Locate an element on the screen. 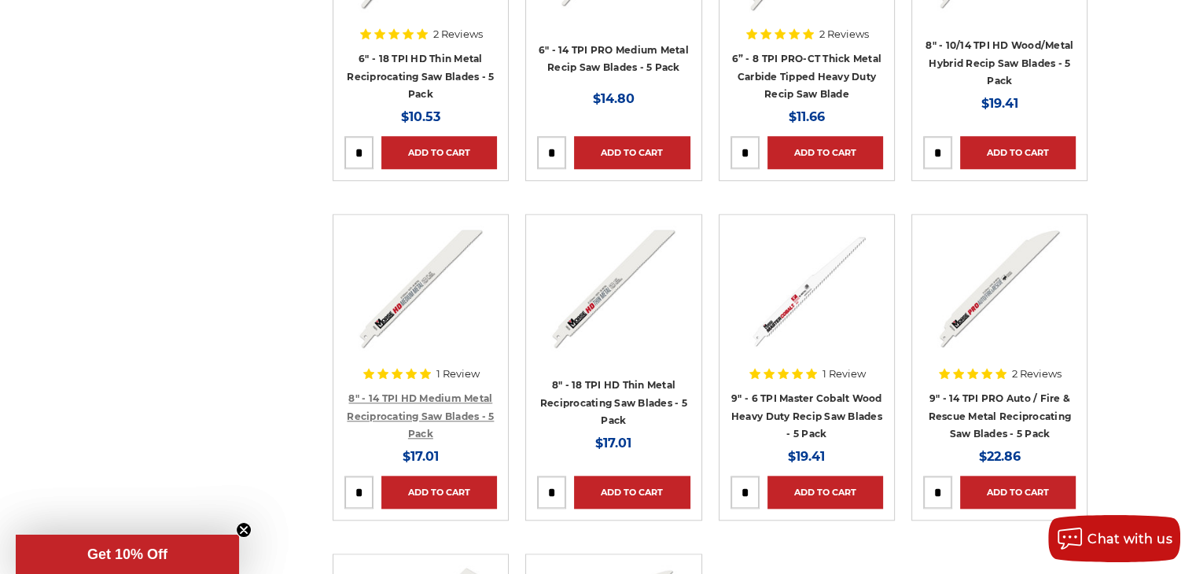 The image size is (1196, 574). a: 8 inch MK Morse HD medium metal reciprocating saw blade with 14 TPI, ideal for cutting medium thi... is located at coordinates (421, 302).